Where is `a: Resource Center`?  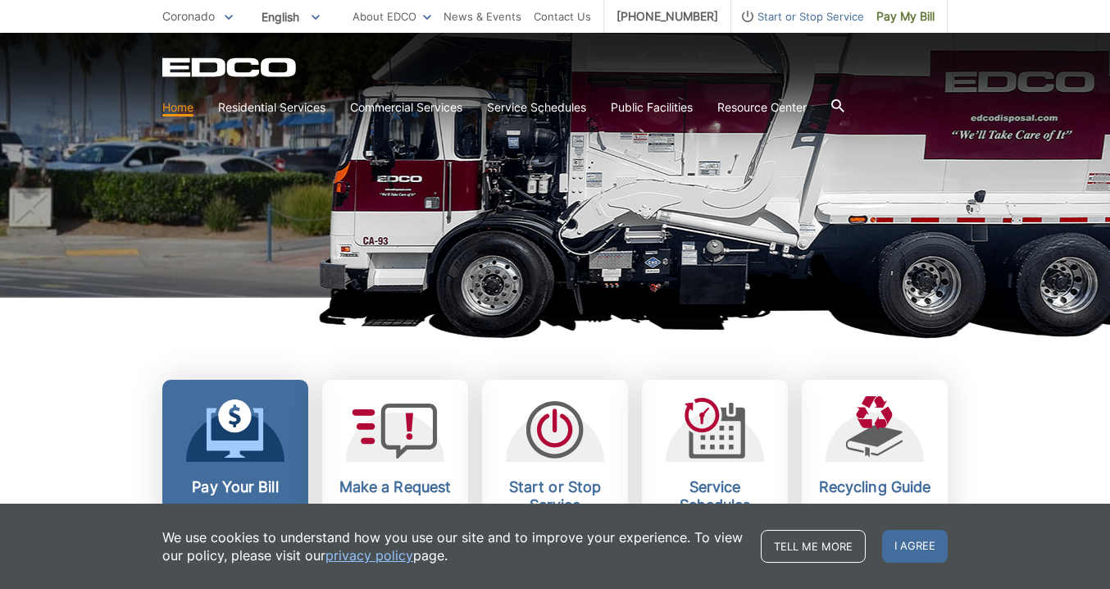 a: Resource Center is located at coordinates (762, 107).